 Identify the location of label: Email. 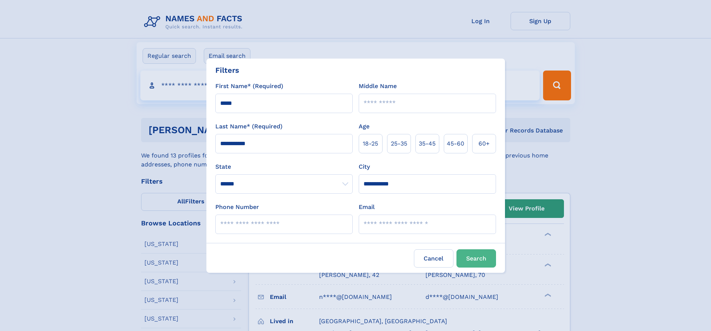
(366, 207).